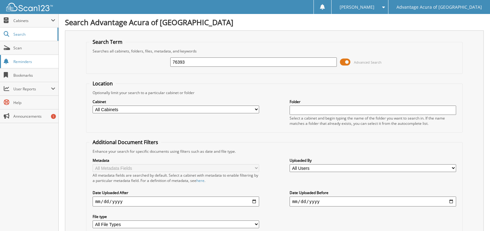 The height and width of the screenshot is (231, 490). What do you see at coordinates (176, 178) in the screenshot?
I see `div: All metadata fields are searched by default. Select a cabinet with metadata to enable filtering b...` at bounding box center [176, 178].